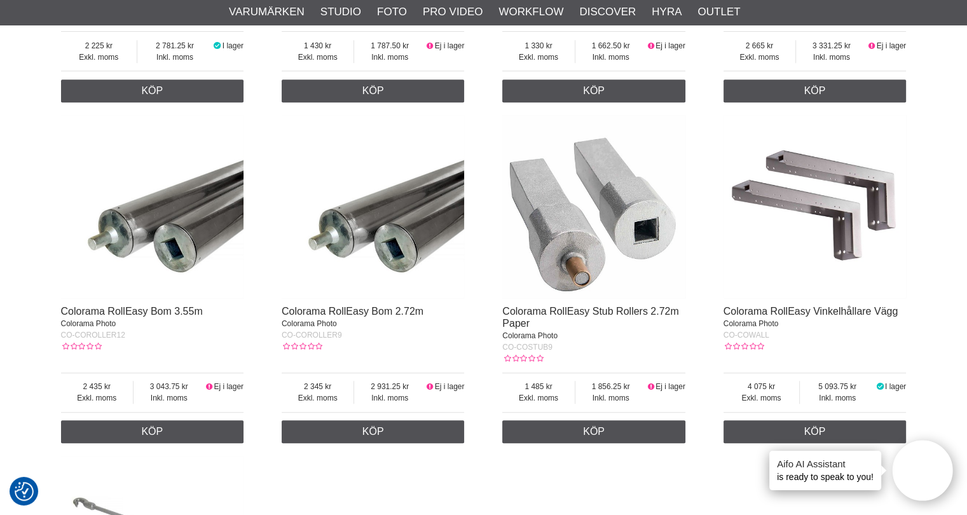 This screenshot has height=515, width=967. Describe the element at coordinates (132, 311) in the screenshot. I see `a: Colorama RollEasy Bom 3.55m` at that location.